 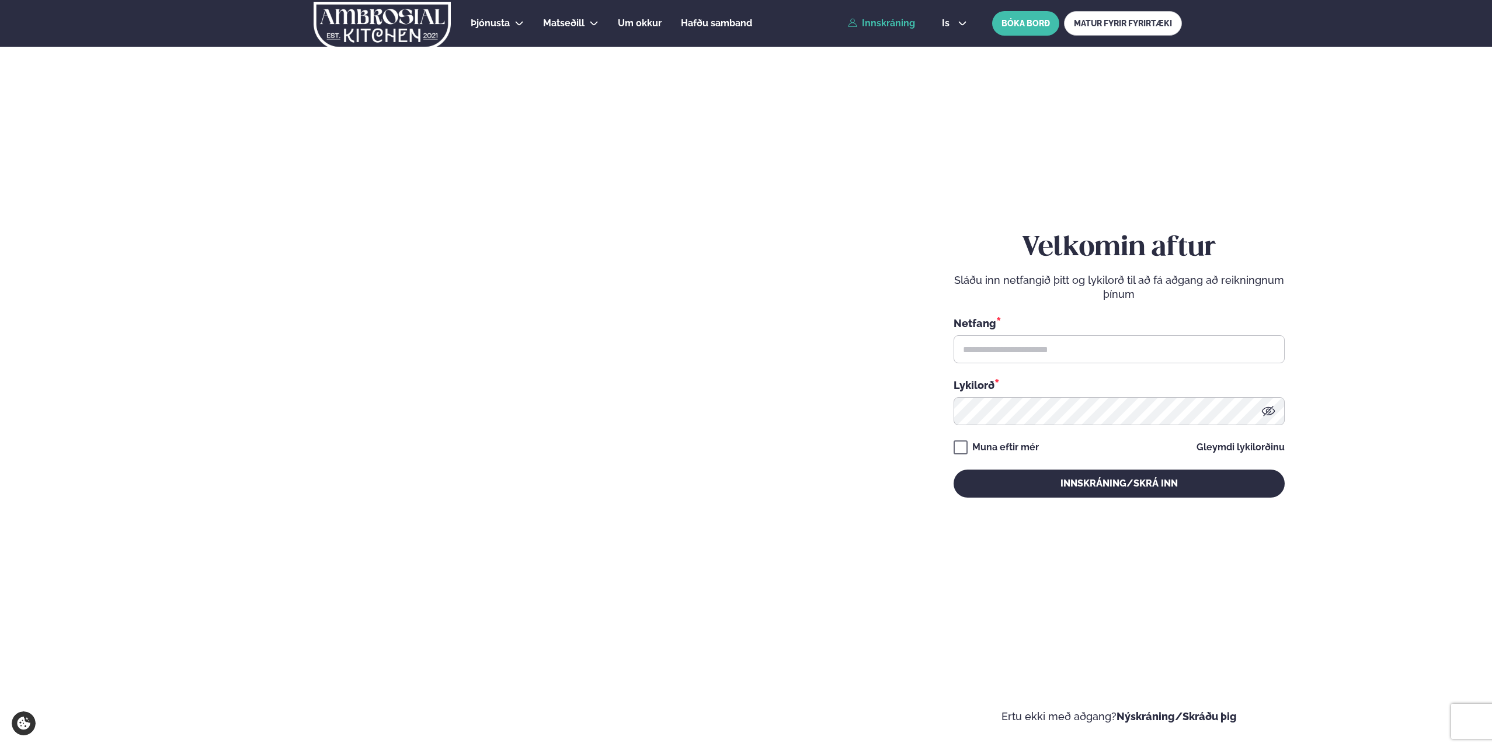 What do you see at coordinates (639, 23) in the screenshot?
I see `a: Um okkur` at bounding box center [639, 23].